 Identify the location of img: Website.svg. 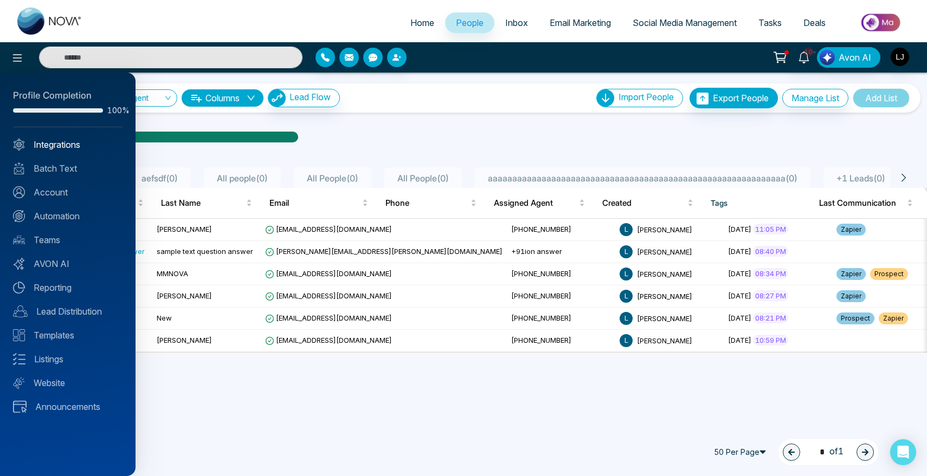
(19, 383).